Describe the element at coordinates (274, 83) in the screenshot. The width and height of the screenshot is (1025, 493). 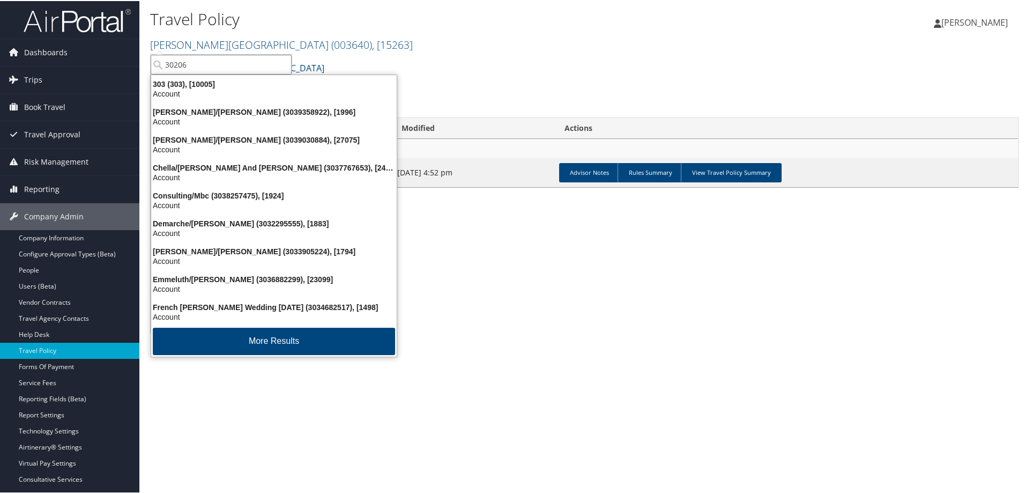
I see `div: 303 (303), [10005]` at that location.